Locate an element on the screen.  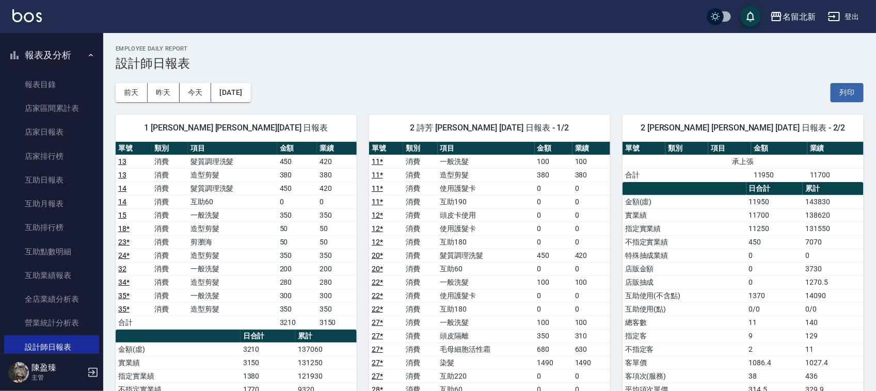
td: 頭皮卡使用 is located at coordinates (486, 215).